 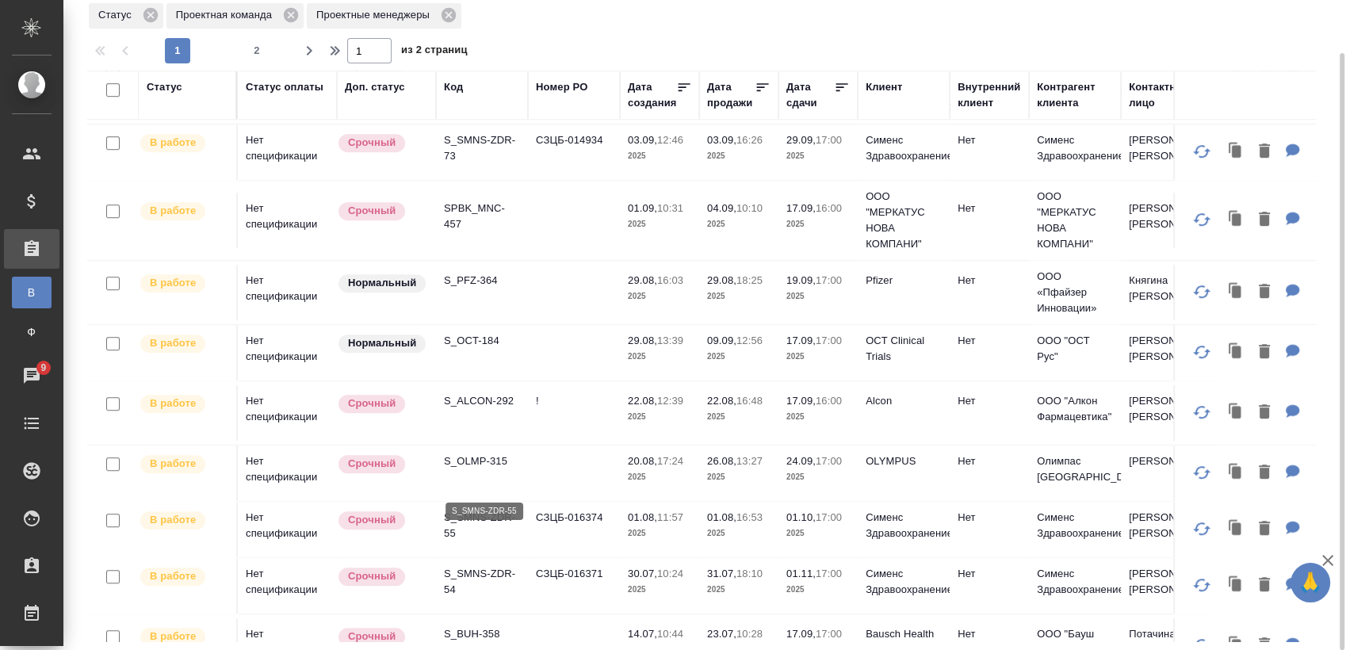 I want to click on span: В, so click(x=32, y=292).